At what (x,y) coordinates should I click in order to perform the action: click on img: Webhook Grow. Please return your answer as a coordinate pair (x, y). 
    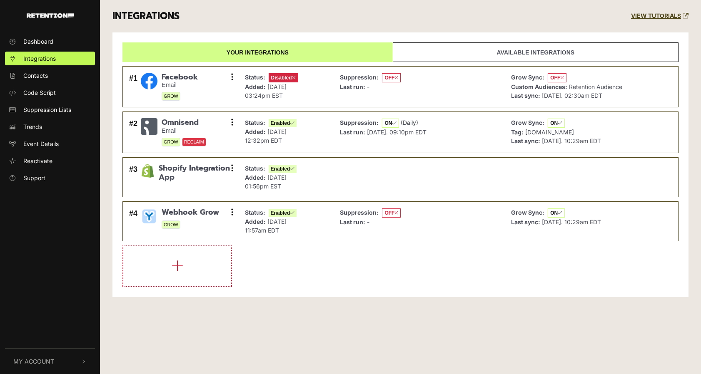
    Looking at the image, I should click on (149, 217).